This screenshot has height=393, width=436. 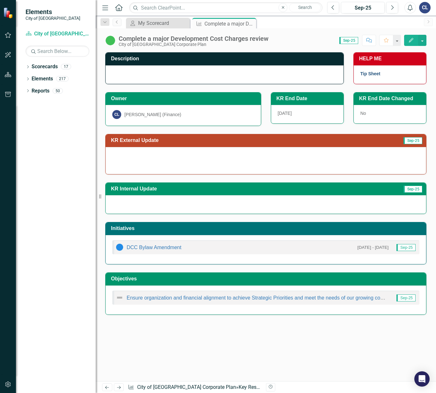 I want to click on a: My Scorecard, so click(x=158, y=23).